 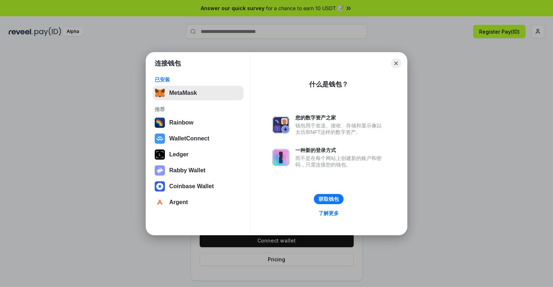 I want to click on button: Ledger, so click(x=198, y=155).